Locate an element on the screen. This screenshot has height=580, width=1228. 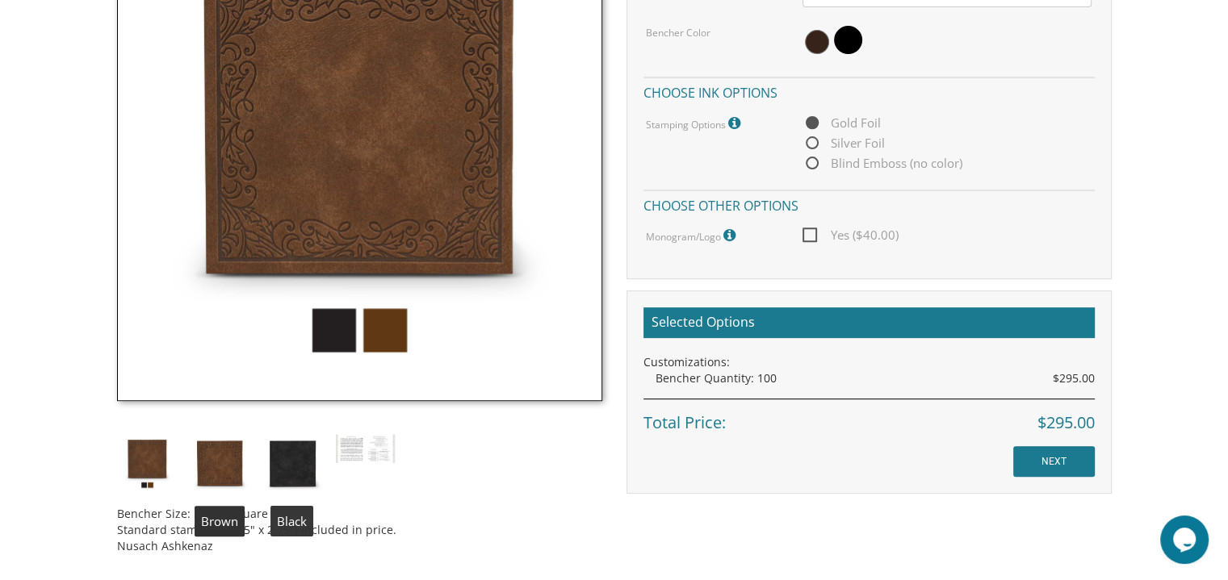
span: Silver Foil is located at coordinates (844, 143).